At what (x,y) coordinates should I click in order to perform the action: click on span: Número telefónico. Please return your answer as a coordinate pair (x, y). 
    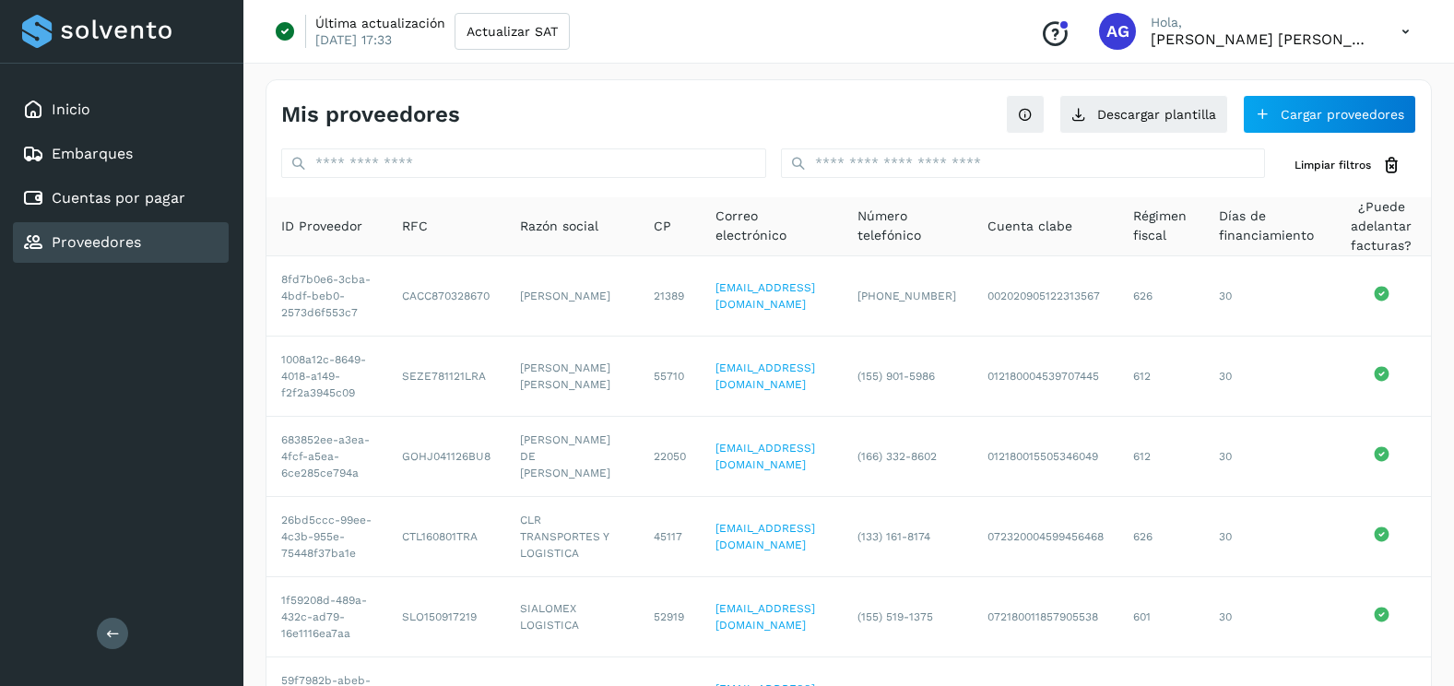
    Looking at the image, I should click on (907, 226).